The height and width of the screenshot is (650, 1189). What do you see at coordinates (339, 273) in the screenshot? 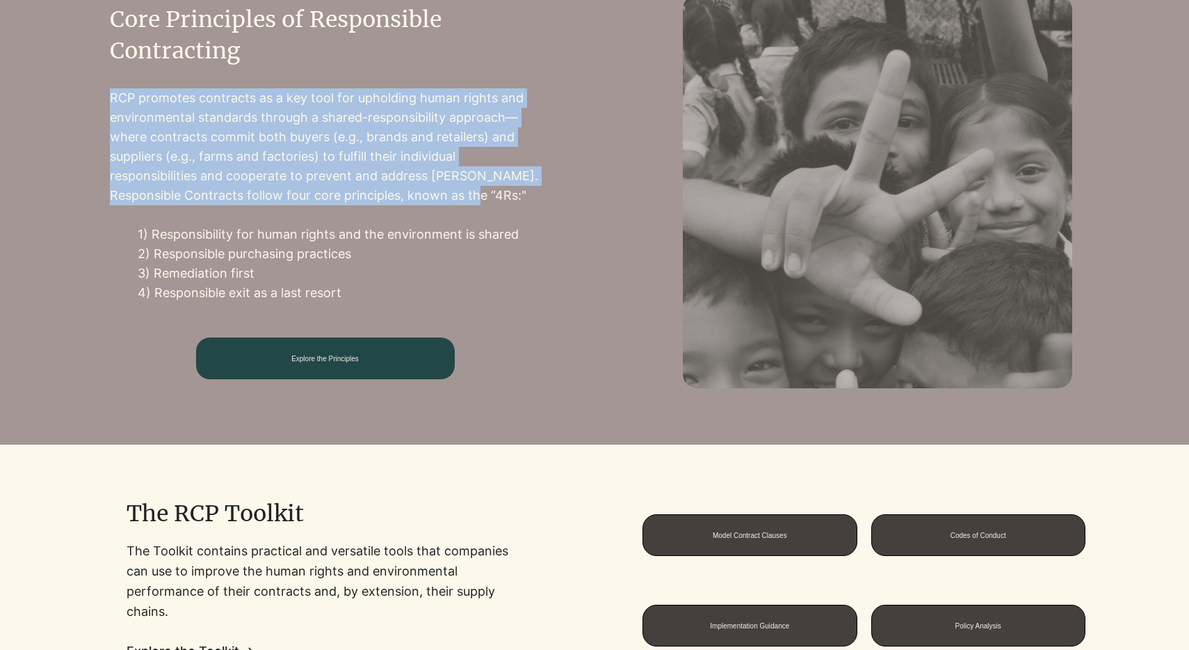
I see `p: 3) Remediation first` at bounding box center [339, 273].